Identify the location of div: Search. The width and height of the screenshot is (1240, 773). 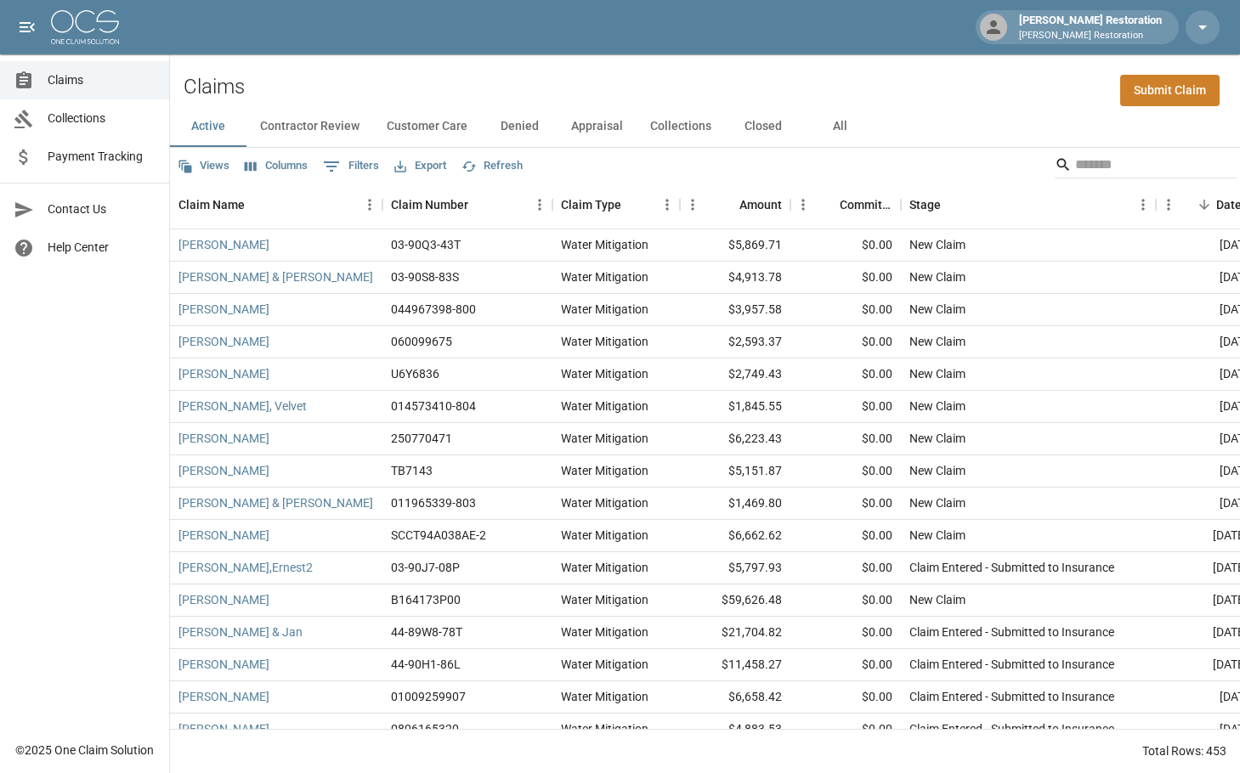
(1145, 167).